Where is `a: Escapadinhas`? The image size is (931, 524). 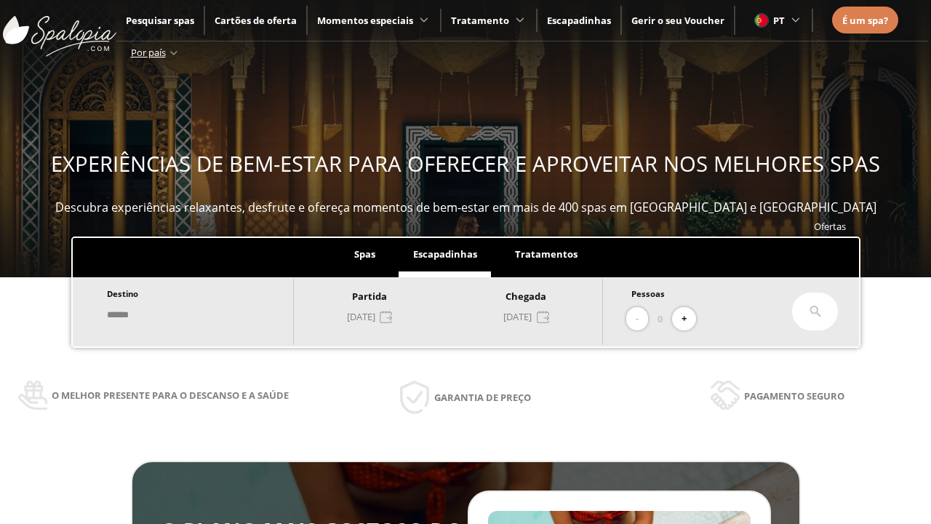 a: Escapadinhas is located at coordinates (579, 20).